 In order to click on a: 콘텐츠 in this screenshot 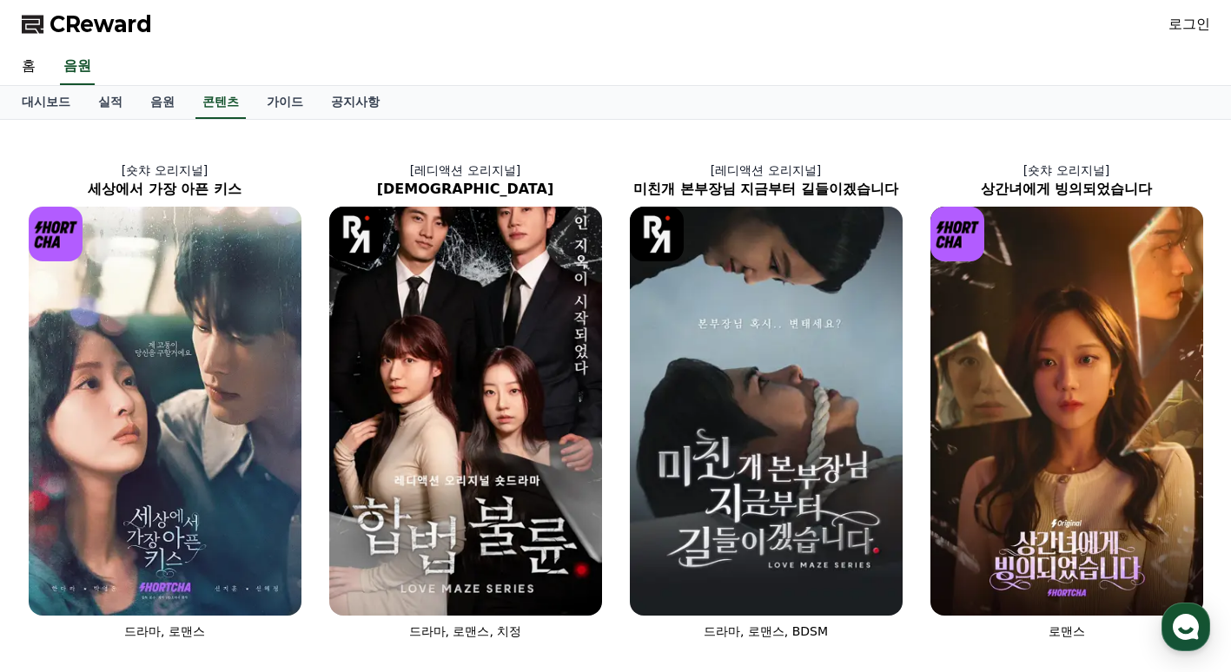, I will do `click(221, 103)`.